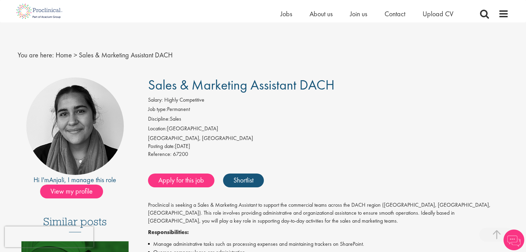 This screenshot has height=252, width=526. I want to click on a: About us, so click(321, 14).